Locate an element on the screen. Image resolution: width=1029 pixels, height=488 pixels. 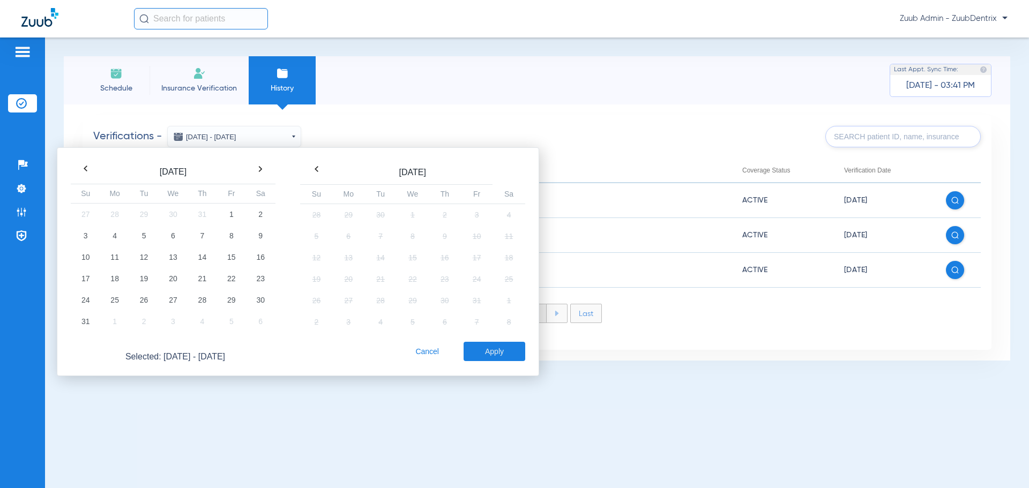
img: History is located at coordinates (282, 73).